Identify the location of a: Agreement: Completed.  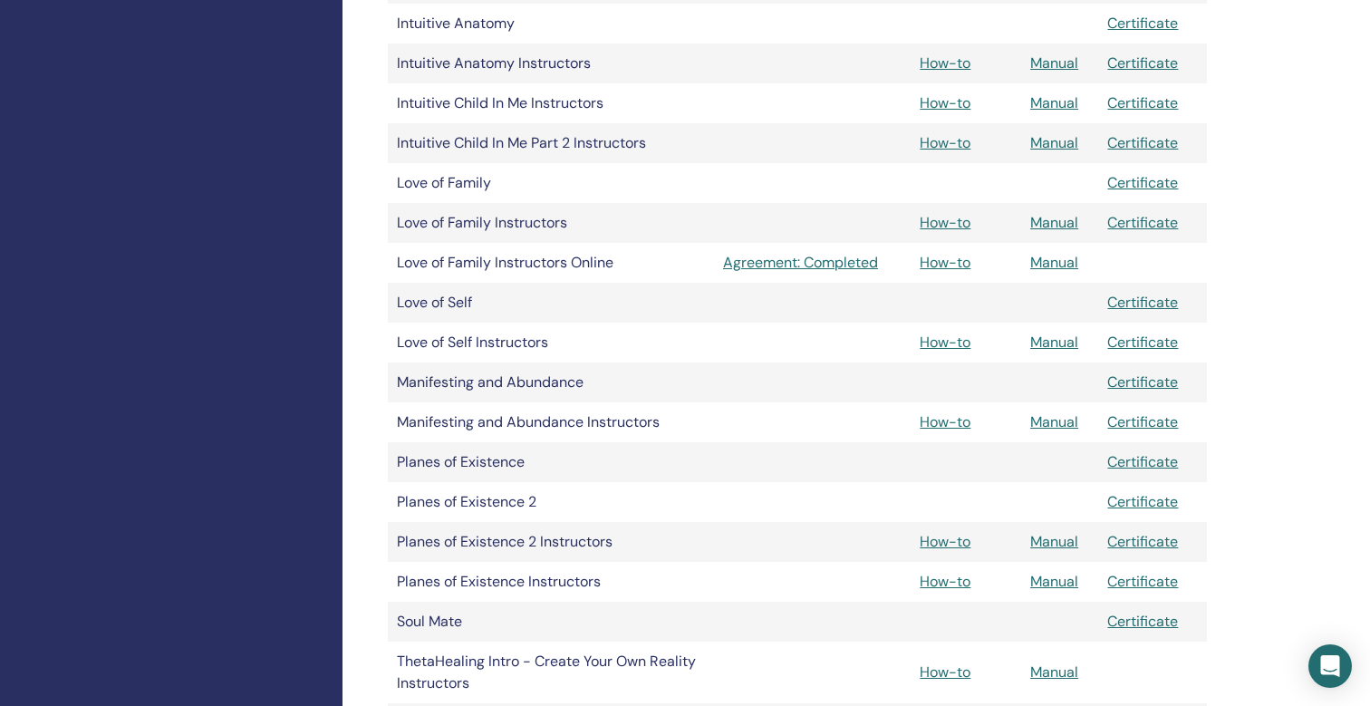
(812, 263).